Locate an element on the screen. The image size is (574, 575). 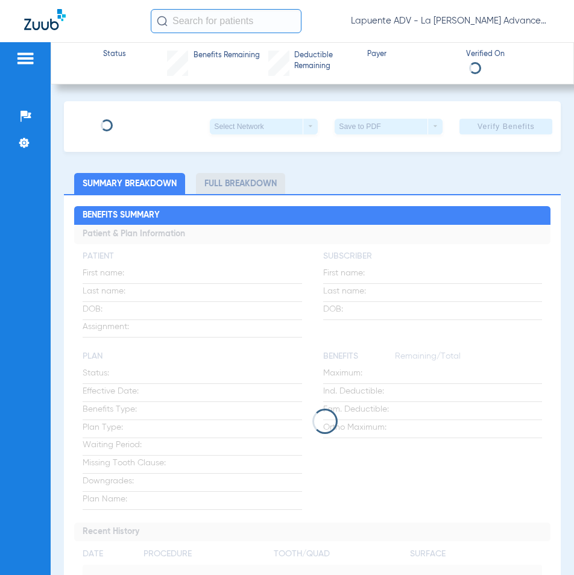
img: Zuub Logo is located at coordinates (45, 19).